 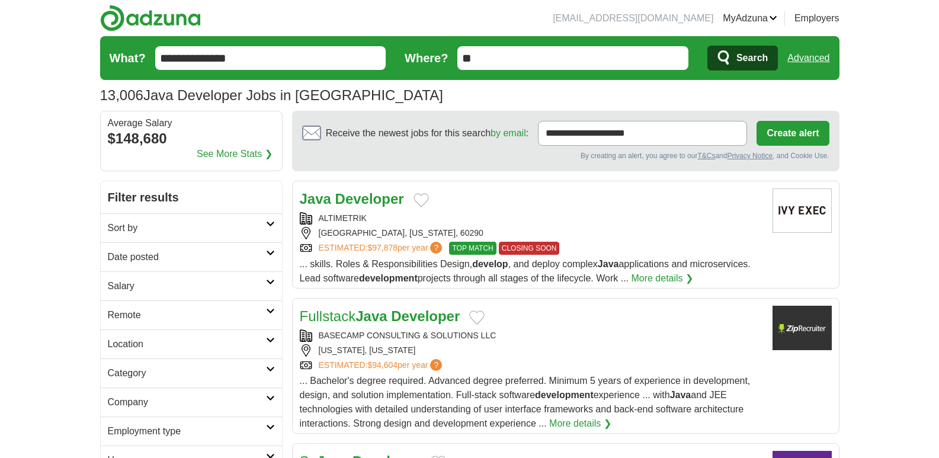 I want to click on button: Search, so click(x=742, y=58).